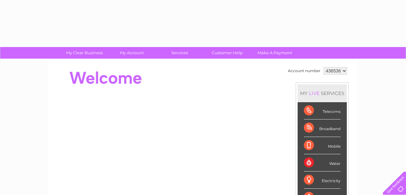  What do you see at coordinates (322, 180) in the screenshot?
I see `div: Electricity` at bounding box center [322, 180].